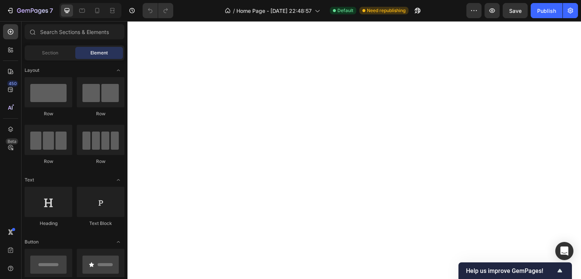 The image size is (581, 279). What do you see at coordinates (515, 11) in the screenshot?
I see `button: Save` at bounding box center [515, 11].